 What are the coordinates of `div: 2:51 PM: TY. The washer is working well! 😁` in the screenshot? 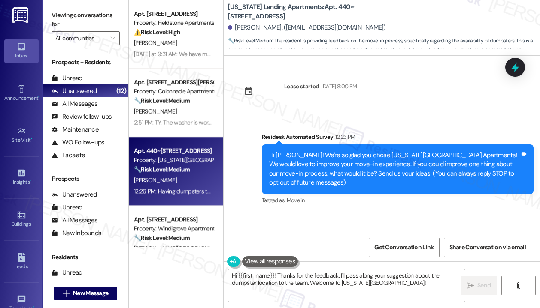 It's located at (186, 123).